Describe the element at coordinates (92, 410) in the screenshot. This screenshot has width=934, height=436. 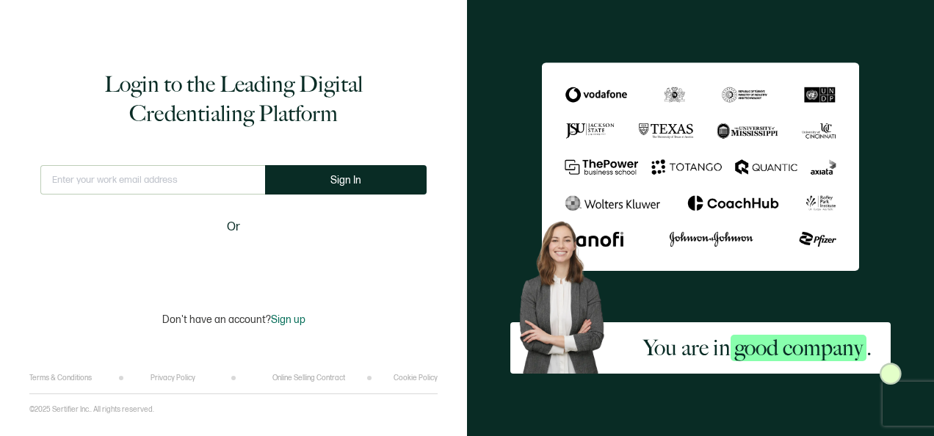
I see `p: ©2025 Sertifier Inc.. All rights reserved.` at that location.